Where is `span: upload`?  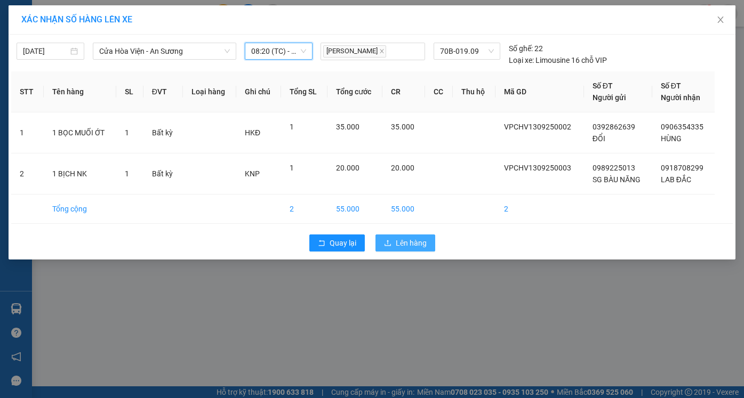
span: upload is located at coordinates (388, 244).